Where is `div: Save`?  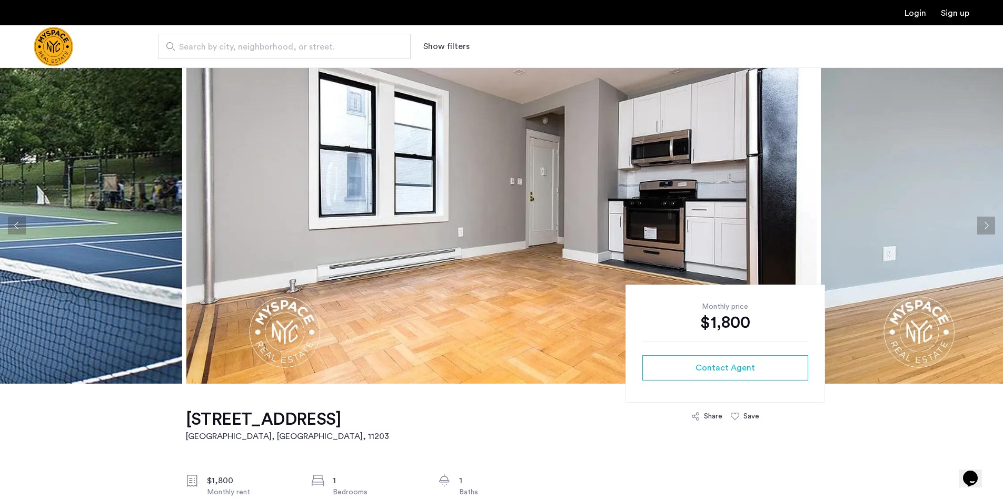
div: Save is located at coordinates (752, 416).